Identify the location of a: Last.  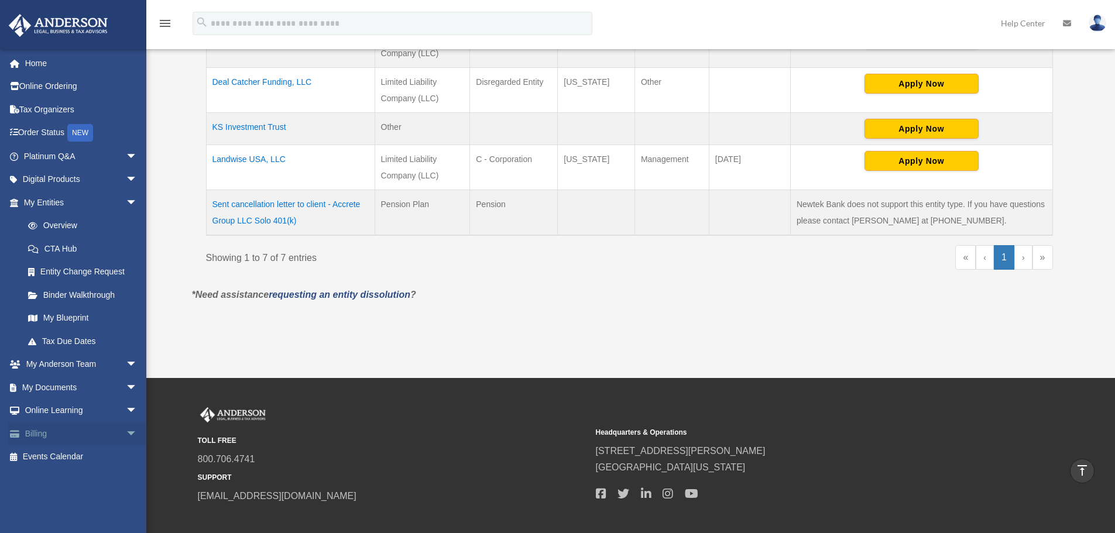
(1042, 257).